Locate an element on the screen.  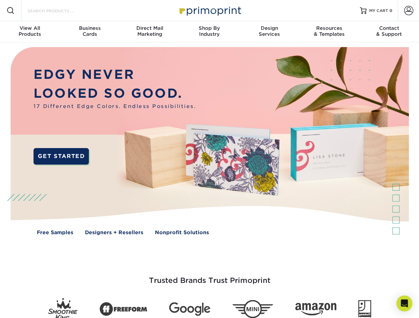
a: Direct MailMarketing is located at coordinates (150, 32).